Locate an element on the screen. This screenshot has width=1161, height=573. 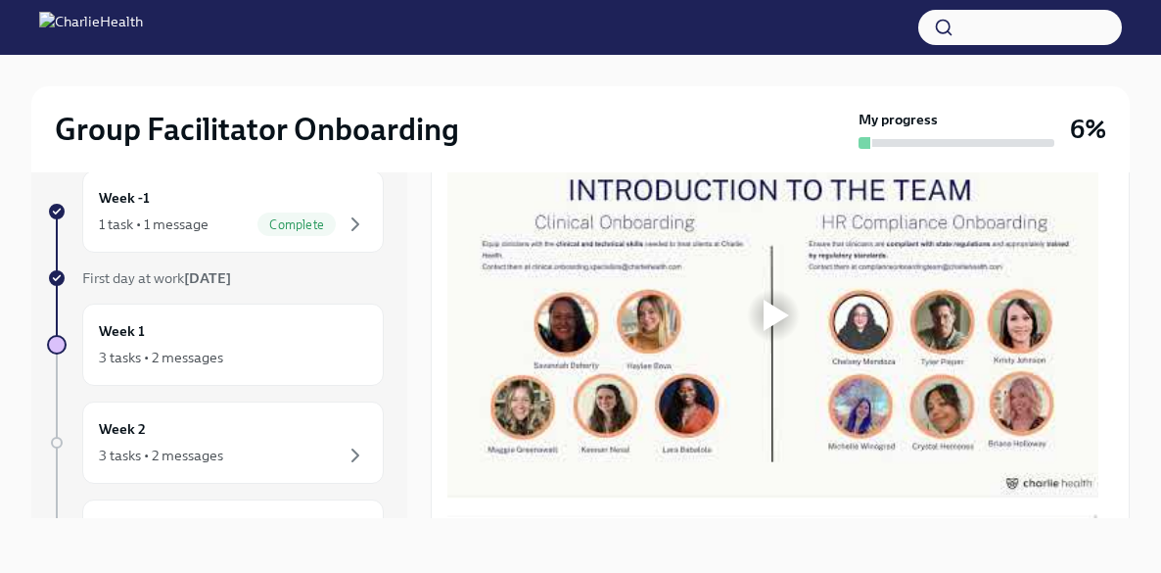
h6: Week 1 is located at coordinates (121, 331).